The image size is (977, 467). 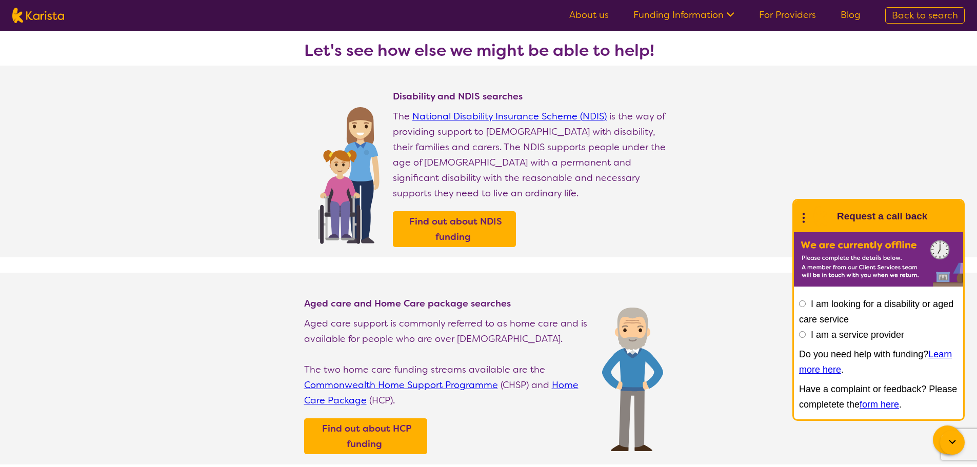 I want to click on h4: Disability and NDIS searches, so click(x=533, y=96).